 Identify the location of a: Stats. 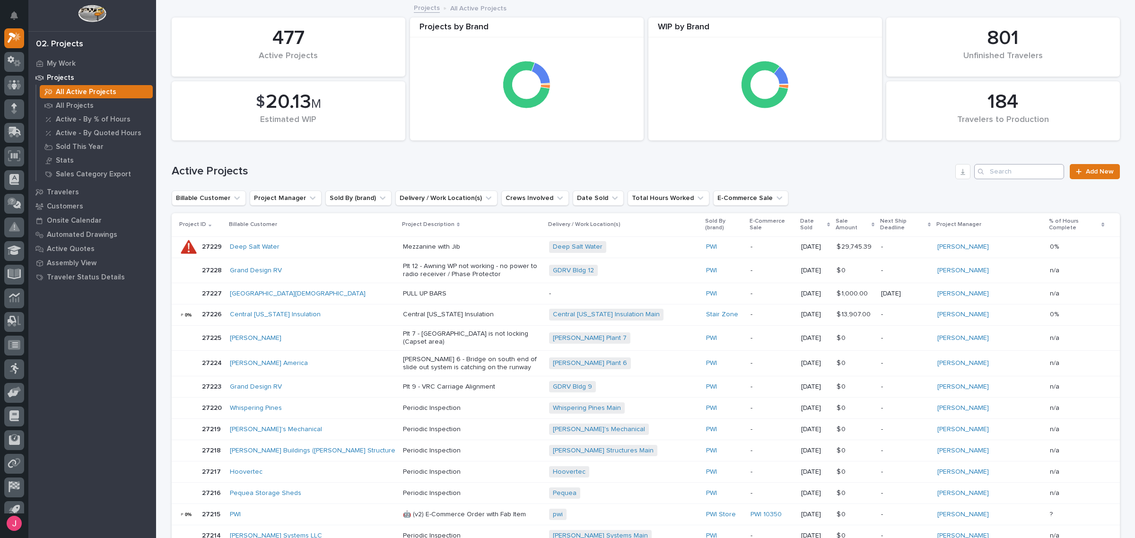
(96, 160).